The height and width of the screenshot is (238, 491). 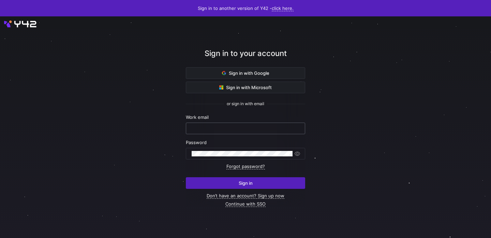 I want to click on button: Sign in with Microsoft, so click(x=246, y=87).